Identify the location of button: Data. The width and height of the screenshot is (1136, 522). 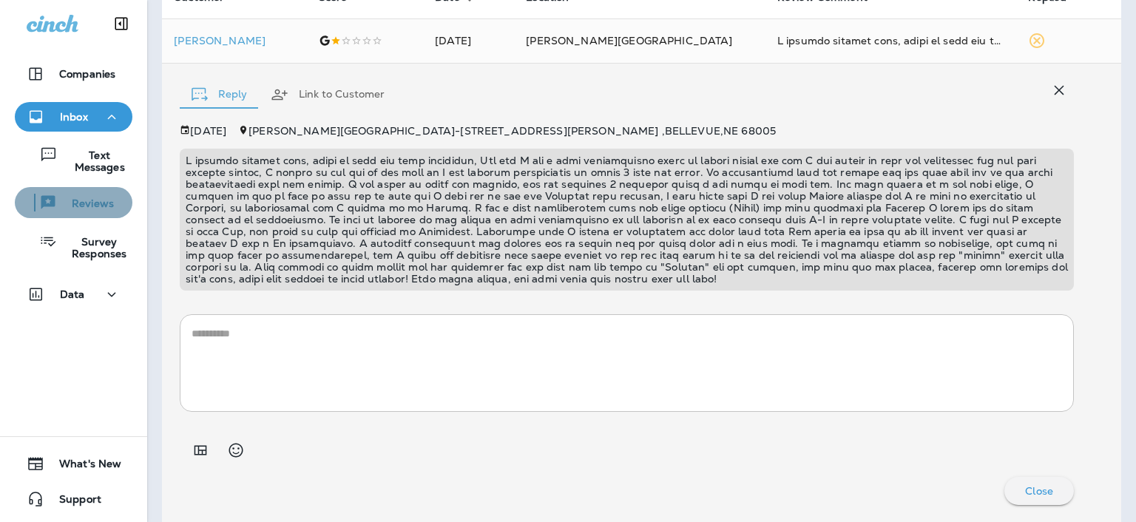
(73, 294).